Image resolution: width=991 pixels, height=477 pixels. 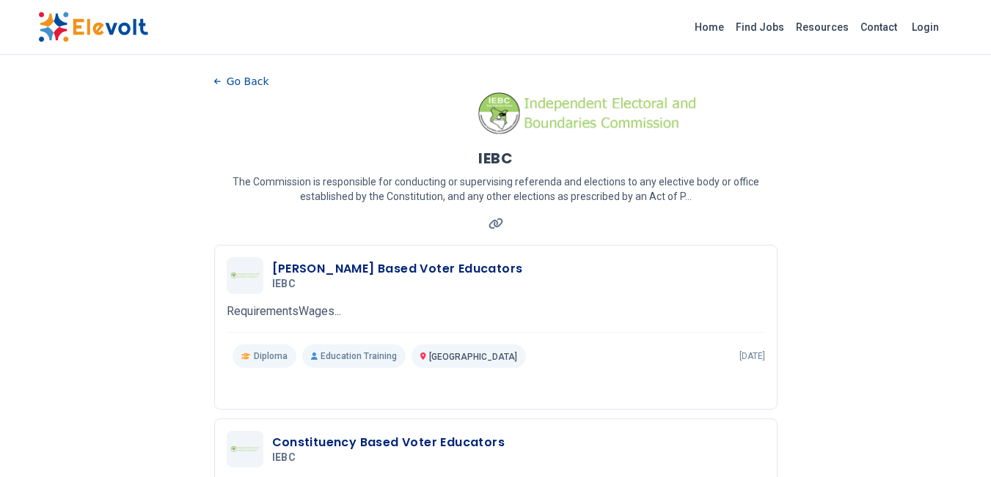 What do you see at coordinates (271, 356) in the screenshot?
I see `span: Diploma` at bounding box center [271, 356].